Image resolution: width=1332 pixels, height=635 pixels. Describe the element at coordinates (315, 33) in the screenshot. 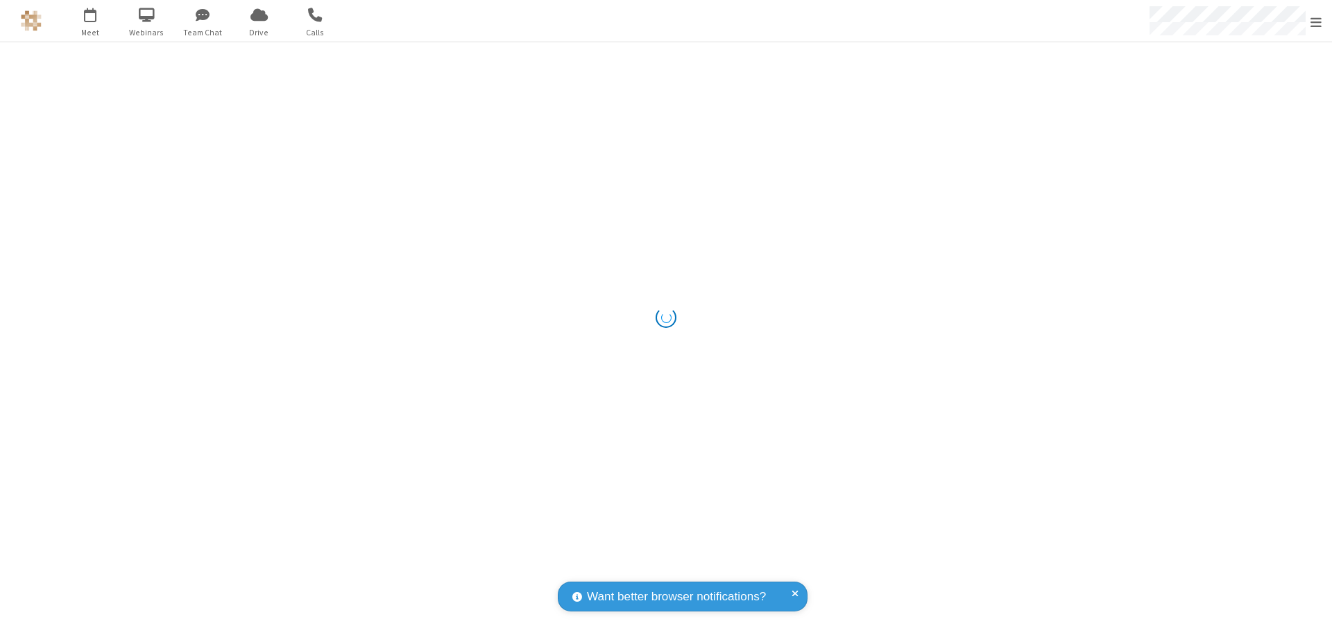

I see `span: Calls` at that location.